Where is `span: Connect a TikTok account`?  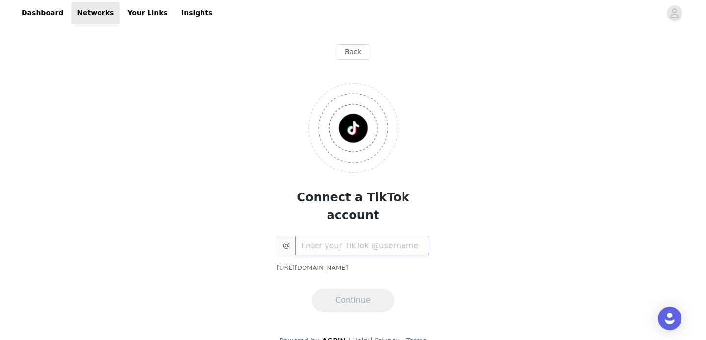 span: Connect a TikTok account is located at coordinates (353, 207).